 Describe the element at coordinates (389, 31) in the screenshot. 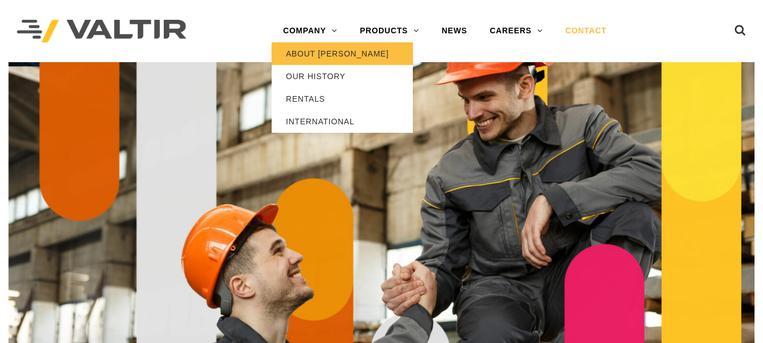

I see `a: PRODUCTS` at that location.